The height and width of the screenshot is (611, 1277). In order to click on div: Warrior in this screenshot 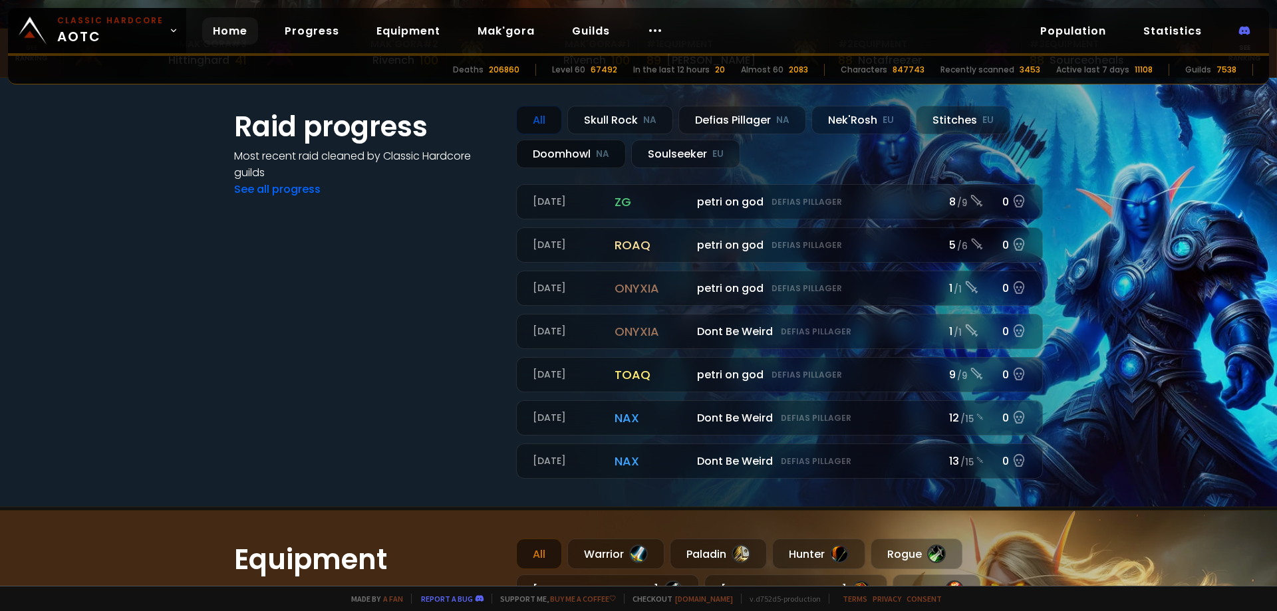, I will do `click(616, 554)`.